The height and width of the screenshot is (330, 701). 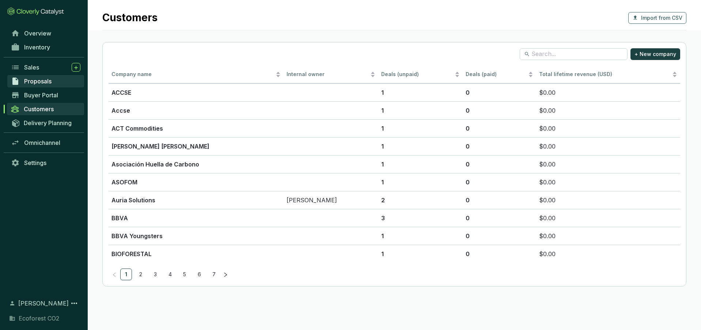 What do you see at coordinates (496, 74) in the screenshot?
I see `span: Deals (paid)` at bounding box center [496, 74].